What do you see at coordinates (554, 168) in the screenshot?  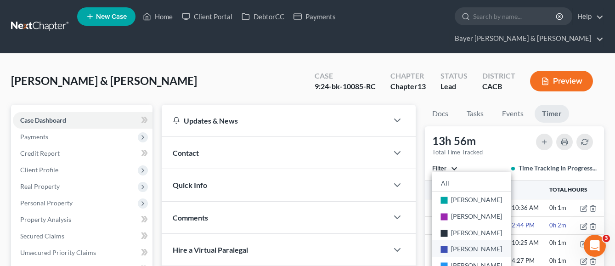 I see `div: Time Tracking In Progress...` at bounding box center [554, 168].